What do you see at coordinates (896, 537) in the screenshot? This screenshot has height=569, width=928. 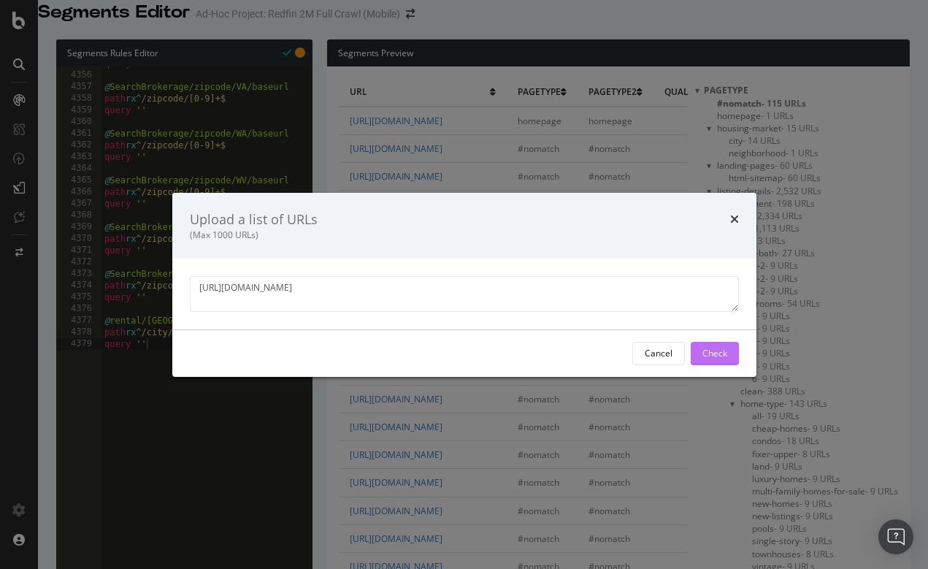 I see `div: Open Intercom Messenger` at bounding box center [896, 537].